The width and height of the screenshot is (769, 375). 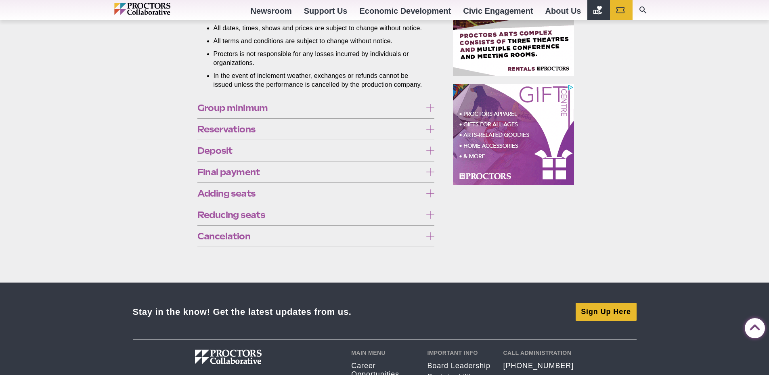 What do you see at coordinates (318, 28) in the screenshot?
I see `li: All dates, times, shows and prices are subject to change without notice.` at bounding box center [318, 28].